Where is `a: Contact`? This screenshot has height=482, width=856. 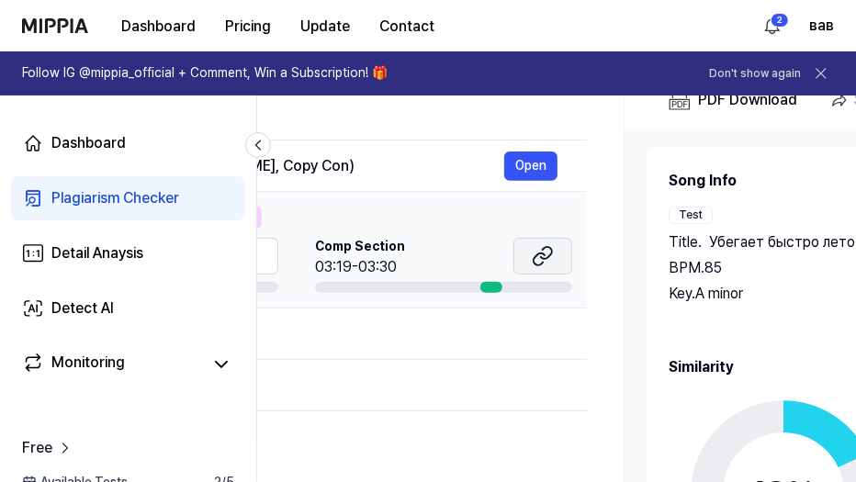 a: Contact is located at coordinates (407, 27).